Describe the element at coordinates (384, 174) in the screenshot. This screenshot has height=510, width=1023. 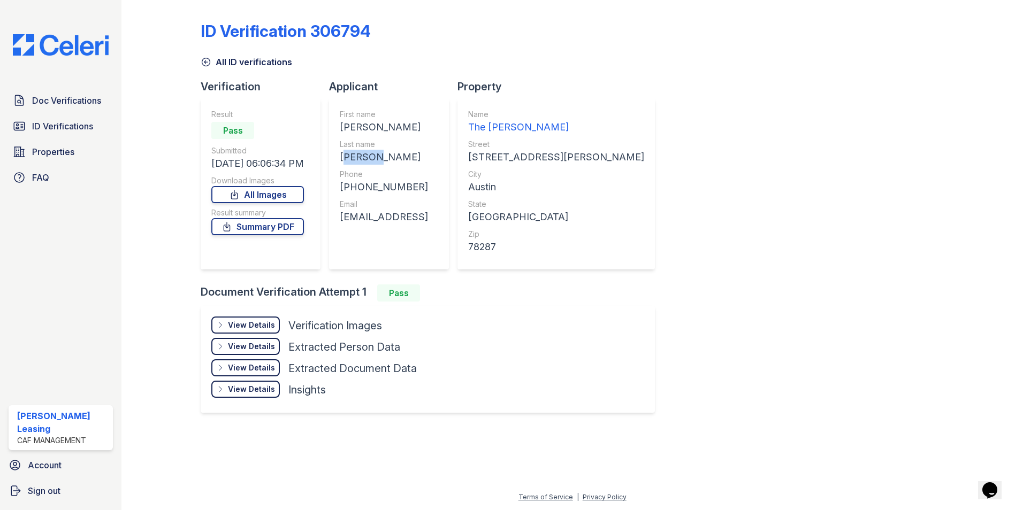
I see `div: Phone` at that location.